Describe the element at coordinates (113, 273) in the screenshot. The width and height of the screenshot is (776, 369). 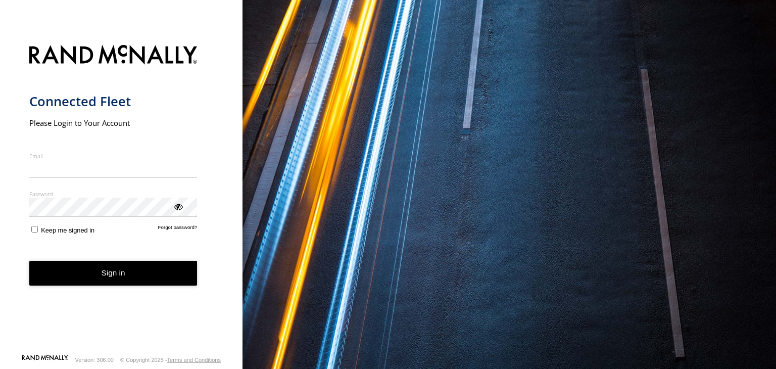
I see `button: Sign in` at that location.